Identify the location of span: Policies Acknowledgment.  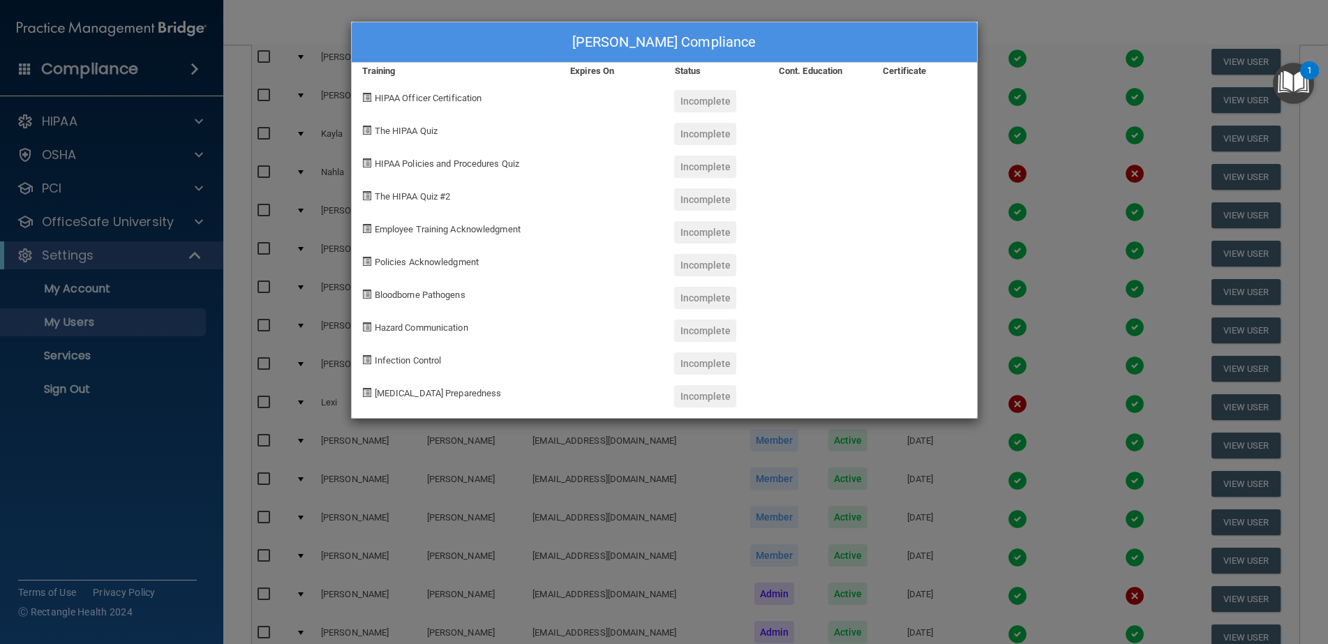
(426, 262).